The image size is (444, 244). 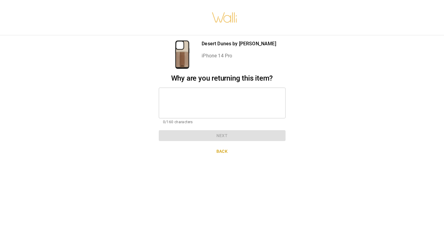 I want to click on p: 0/160 characters, so click(x=222, y=122).